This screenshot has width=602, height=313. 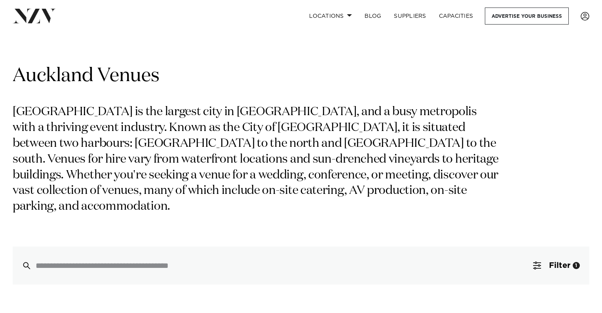 I want to click on span: Filter, so click(x=560, y=266).